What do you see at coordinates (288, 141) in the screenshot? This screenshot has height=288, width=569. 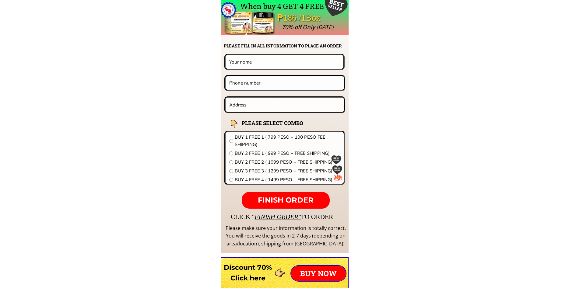 I see `span: BUY 1 FREE 1 ( 799 PESO + 100 PESO FEE SHIPPING)` at bounding box center [288, 141].